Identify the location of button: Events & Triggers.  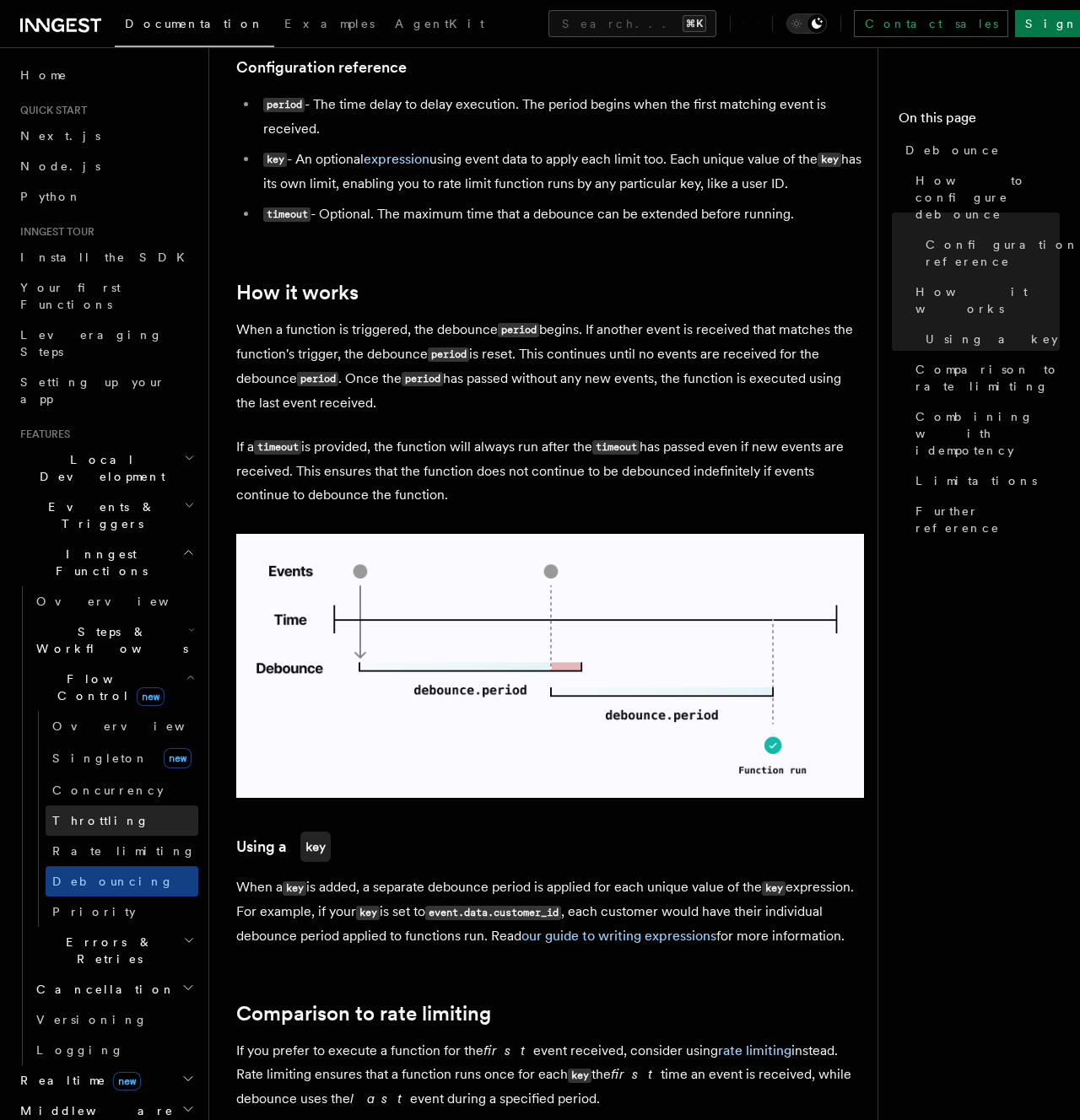
(106, 515).